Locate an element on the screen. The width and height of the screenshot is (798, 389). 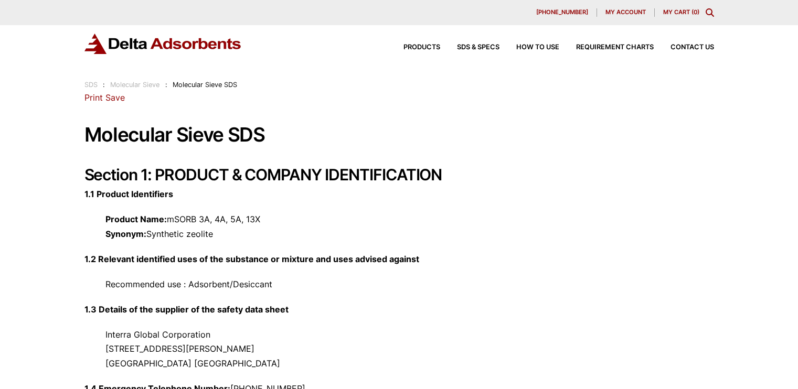
strong: 1.3 Details of the supplier of the safety data sheet is located at coordinates (186, 309).